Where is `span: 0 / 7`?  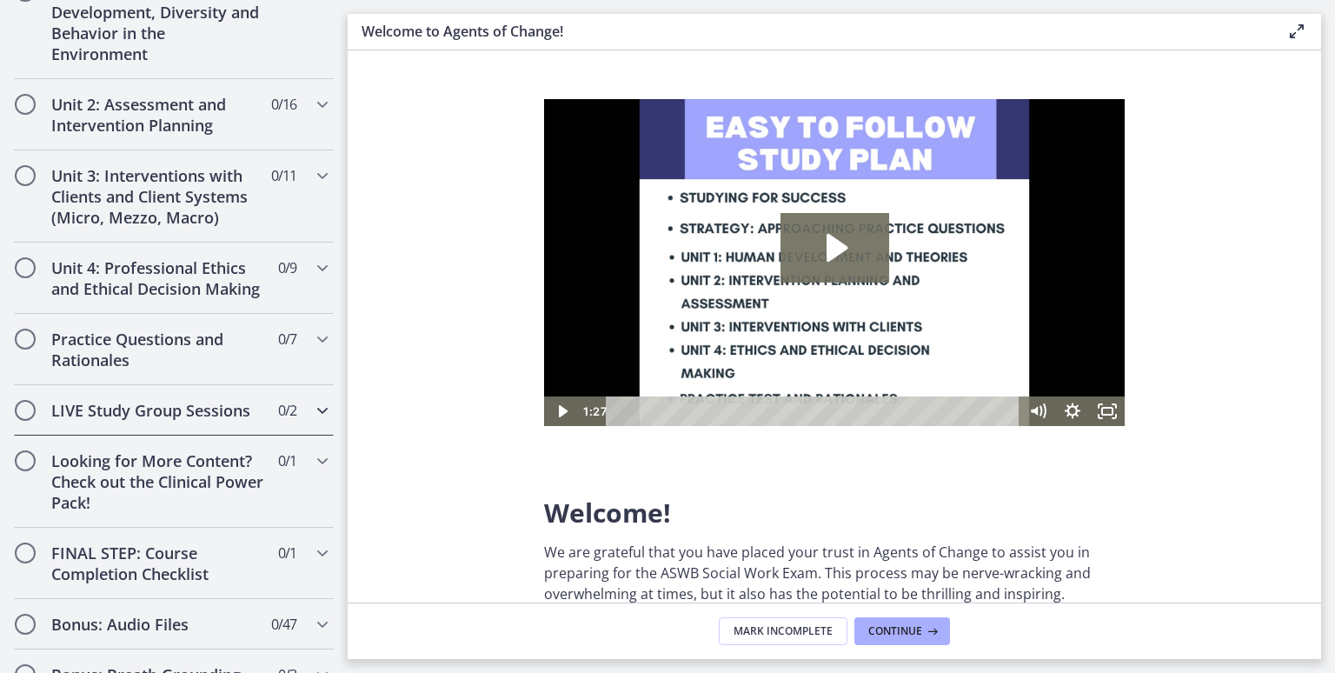 span: 0 / 7 is located at coordinates (287, 339).